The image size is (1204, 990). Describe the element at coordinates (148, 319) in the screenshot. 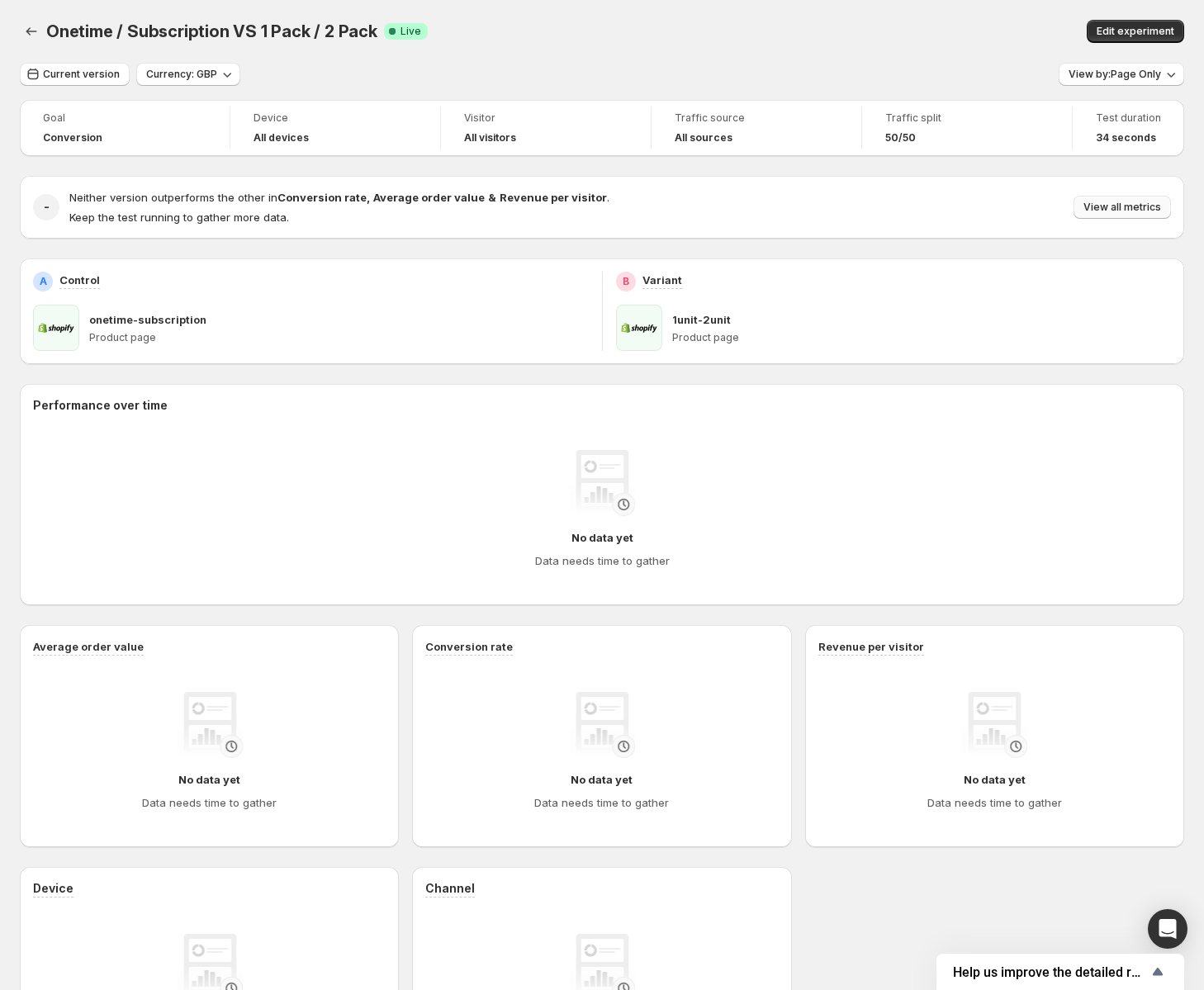

I see `p: onetime-subscription` at that location.